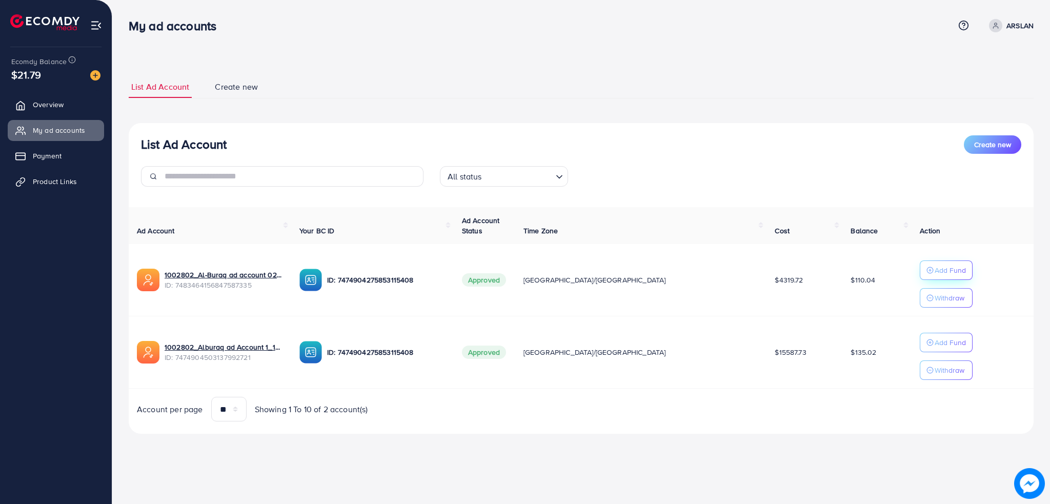 The image size is (1050, 504). What do you see at coordinates (224, 280) in the screenshot?
I see `div: <span class='underline'>1002802_Al-Buraq ad account 02_1742380041767</span></br>7483464156847587335` at bounding box center [224, 280].